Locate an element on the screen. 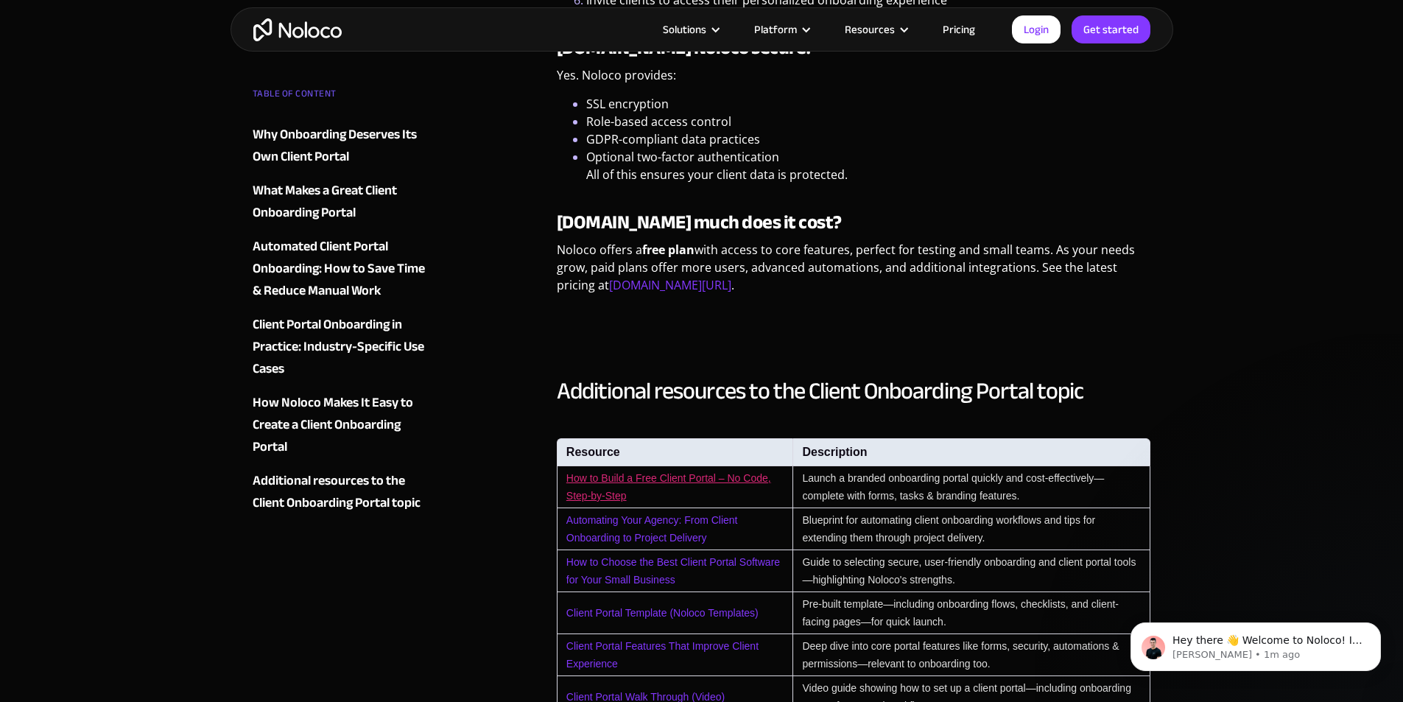  li: SSL encryption is located at coordinates (869, 104).